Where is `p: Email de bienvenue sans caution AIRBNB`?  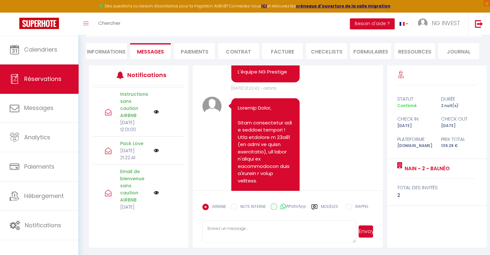 p: Email de bienvenue sans caution AIRBNB is located at coordinates (135, 186).